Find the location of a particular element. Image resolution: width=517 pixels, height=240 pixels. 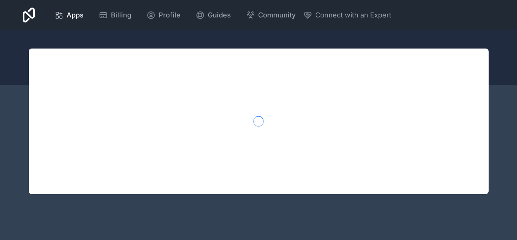

span: Guides is located at coordinates (219, 15).